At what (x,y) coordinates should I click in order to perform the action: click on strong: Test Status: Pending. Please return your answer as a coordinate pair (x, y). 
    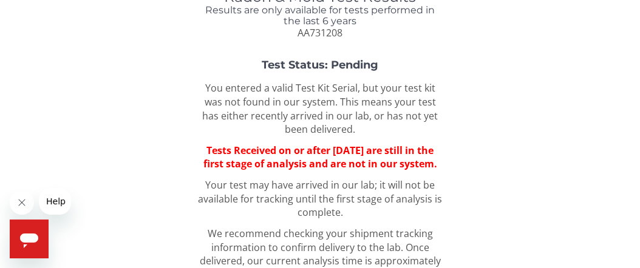
    Looking at the image, I should click on (320, 65).